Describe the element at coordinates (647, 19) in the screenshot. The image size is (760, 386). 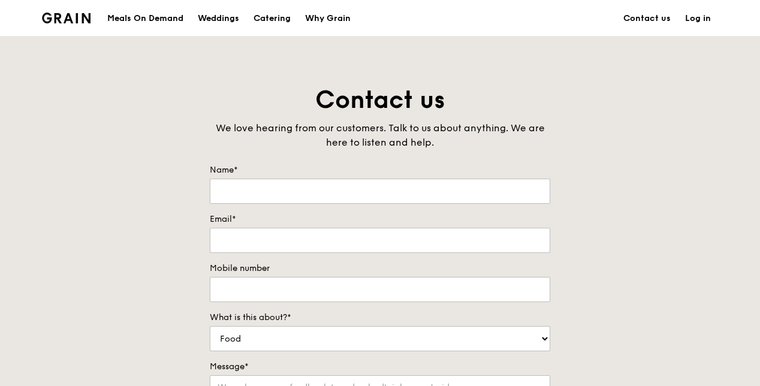
I see `a: Contact us` at that location.